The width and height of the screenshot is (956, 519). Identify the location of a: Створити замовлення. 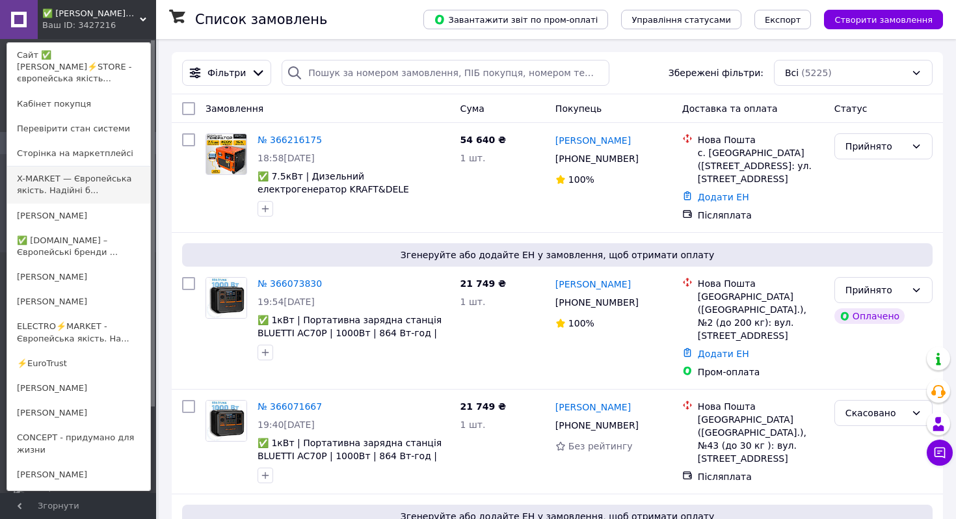
(877, 19).